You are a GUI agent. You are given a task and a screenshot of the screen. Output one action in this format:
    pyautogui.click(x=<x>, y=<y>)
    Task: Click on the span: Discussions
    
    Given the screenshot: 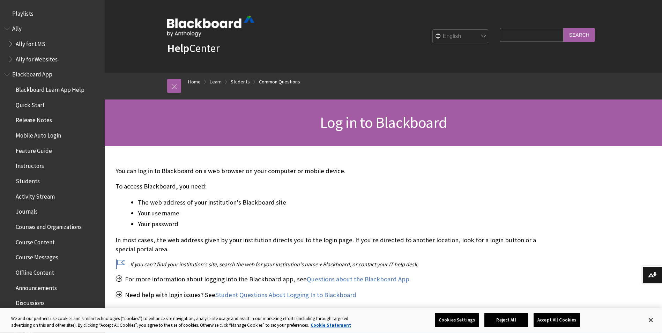 What is the action you would take?
    pyautogui.click(x=30, y=302)
    